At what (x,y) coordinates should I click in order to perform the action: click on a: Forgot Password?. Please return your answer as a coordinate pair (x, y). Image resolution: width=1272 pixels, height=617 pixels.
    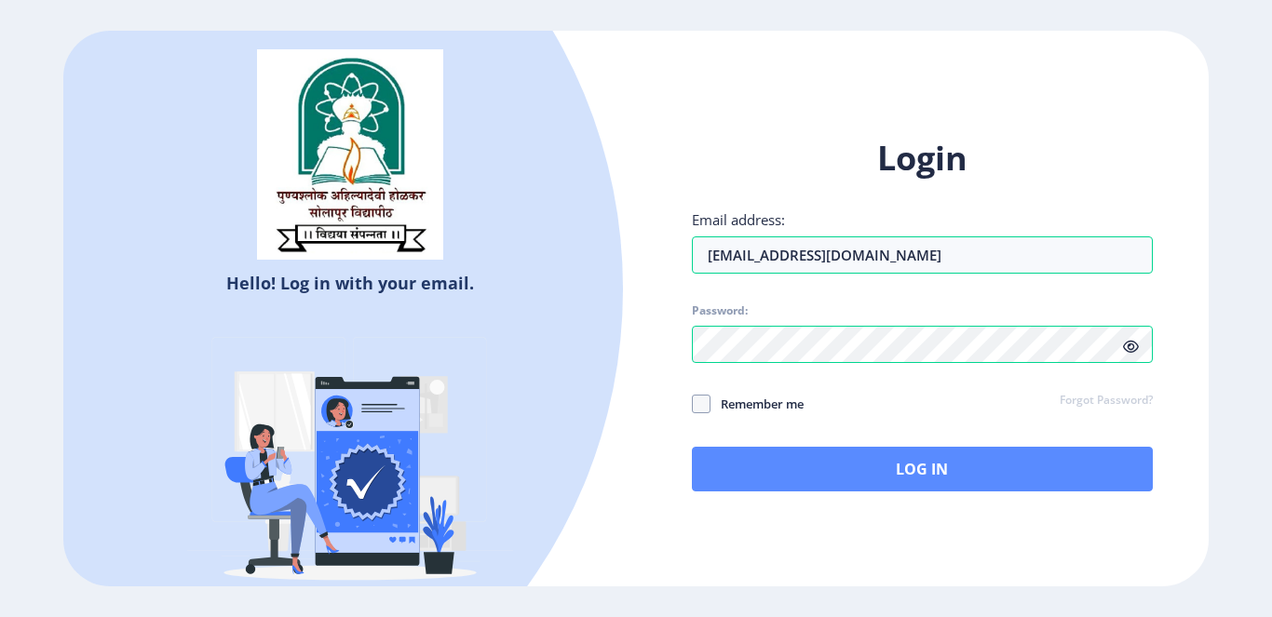
    Looking at the image, I should click on (1106, 401).